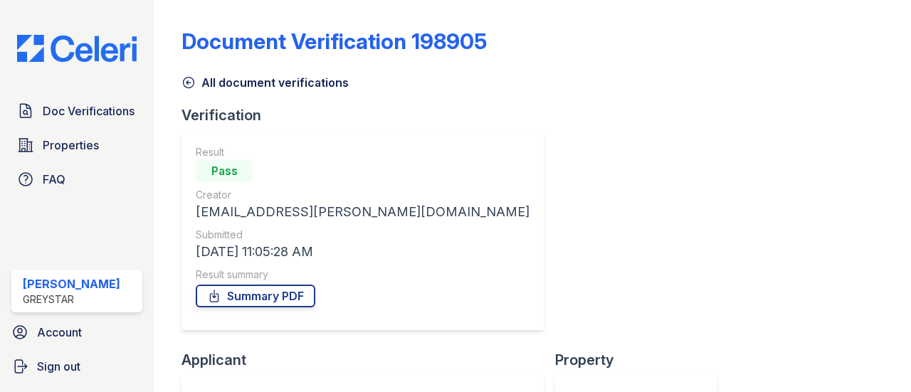 The image size is (911, 392). I want to click on div: Property, so click(641, 360).